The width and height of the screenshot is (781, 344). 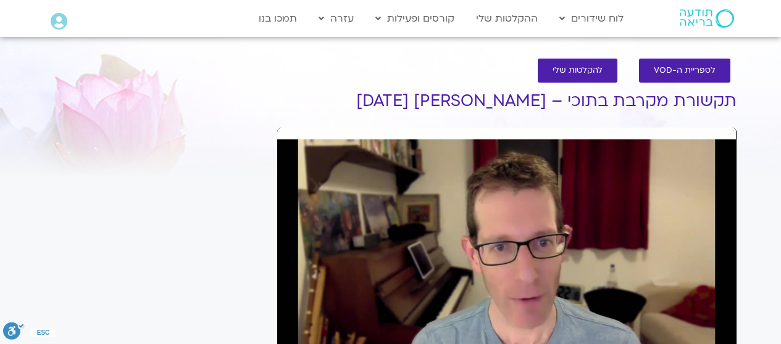 What do you see at coordinates (415, 19) in the screenshot?
I see `a: קורסים ופעילות` at bounding box center [415, 19].